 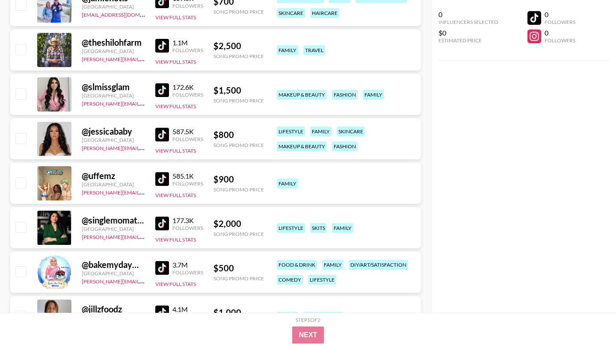 I want to click on div: 587.5K, so click(x=188, y=132).